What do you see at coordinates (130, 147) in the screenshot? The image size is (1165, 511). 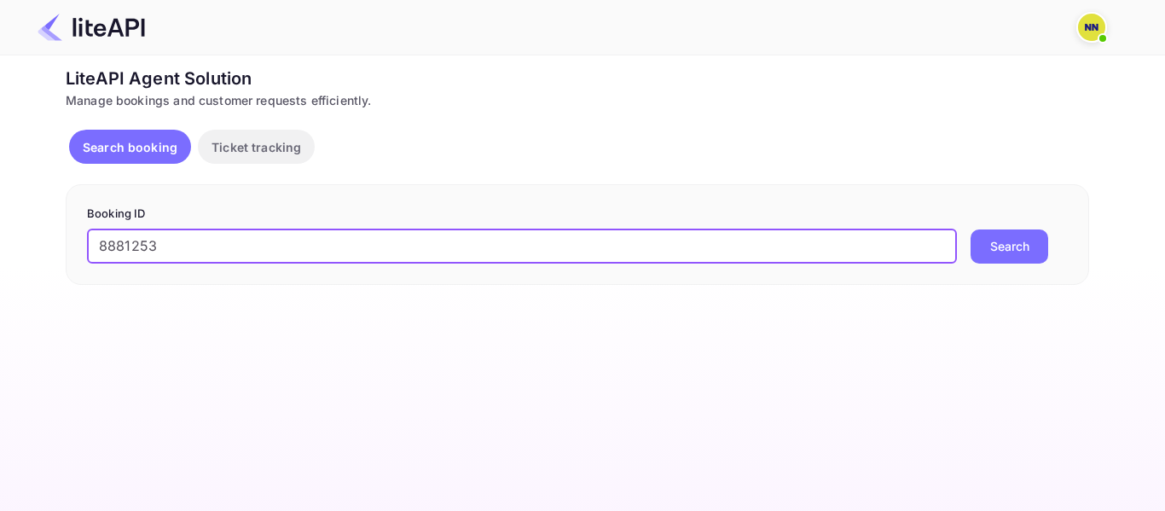 I see `p: Search booking` at bounding box center [130, 147].